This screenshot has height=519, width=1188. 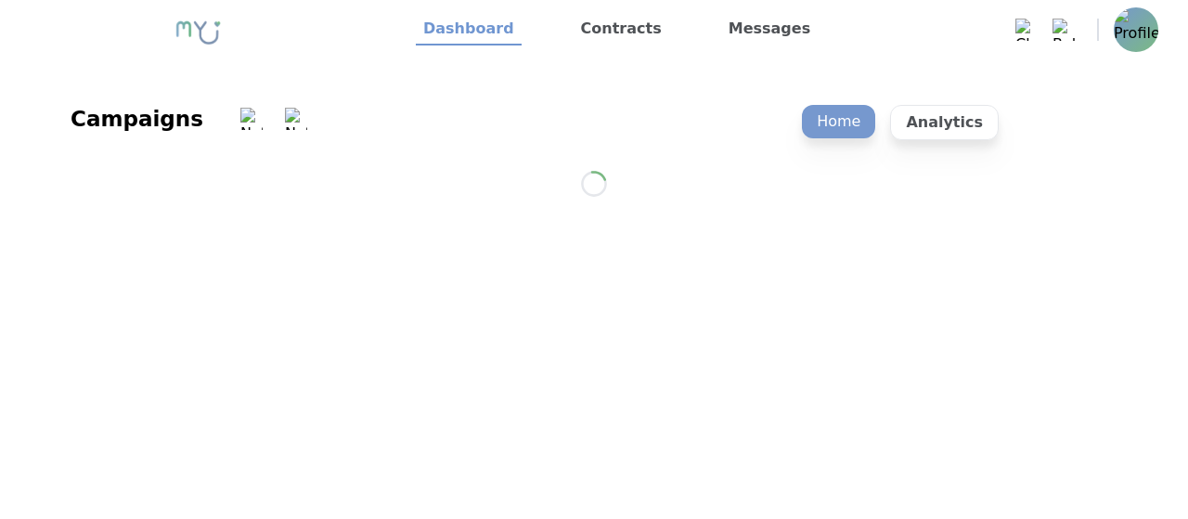 I want to click on p: Analytics, so click(x=944, y=123).